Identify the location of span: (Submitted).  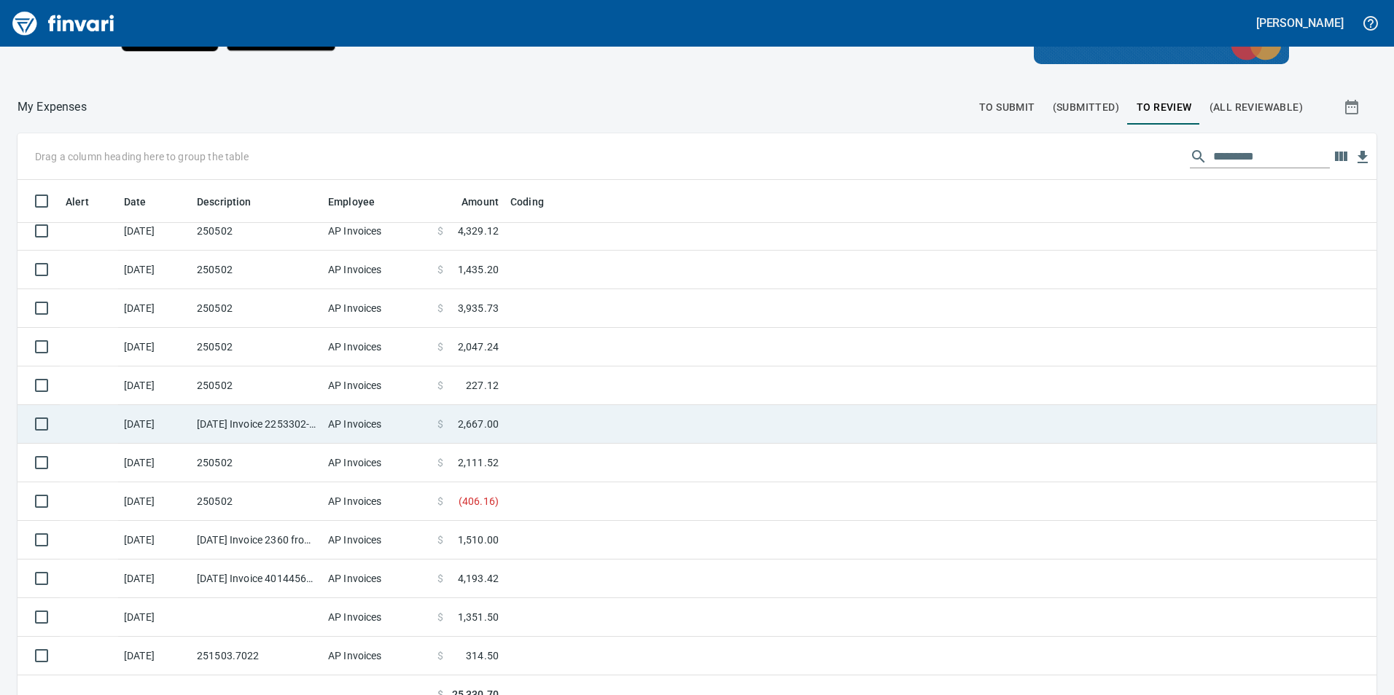
(1085, 107).